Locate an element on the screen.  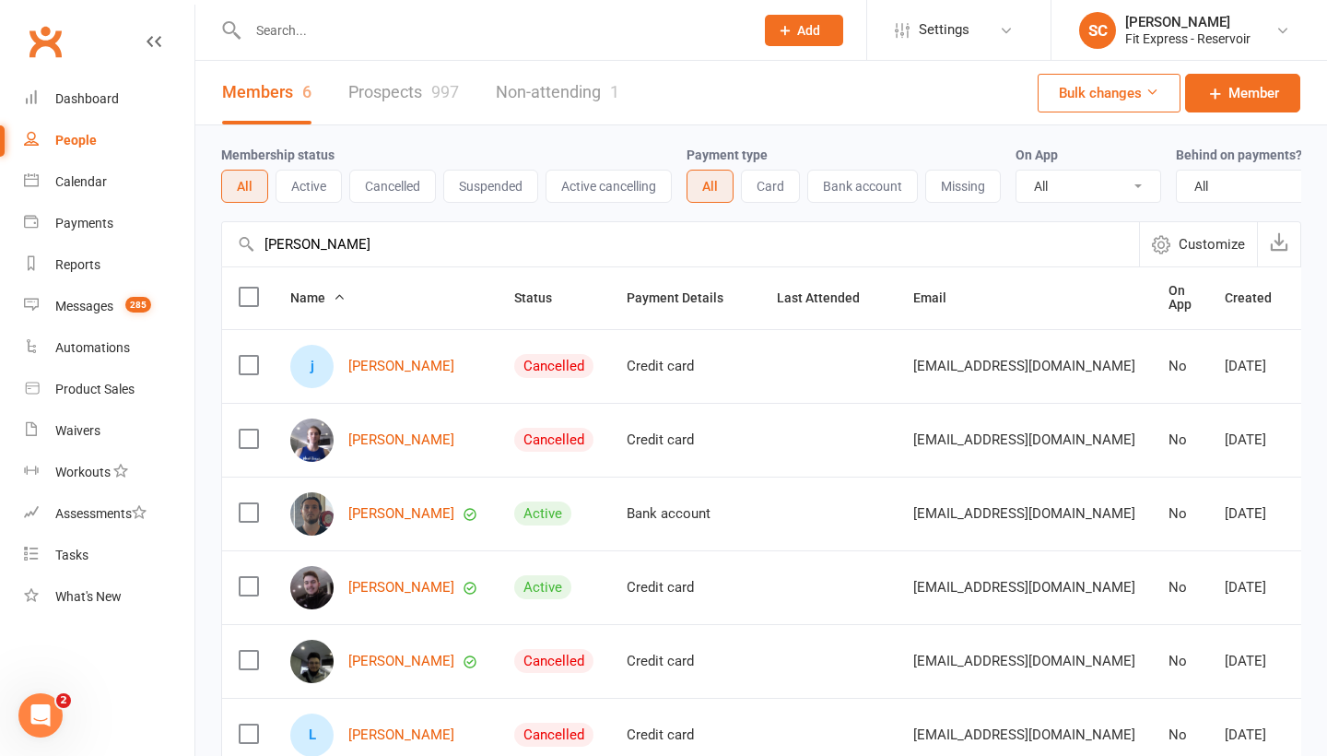
a: Member is located at coordinates (1242, 93).